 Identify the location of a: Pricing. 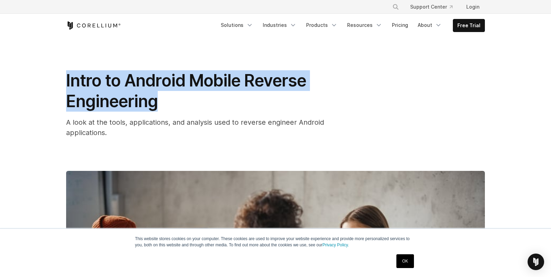
(400, 25).